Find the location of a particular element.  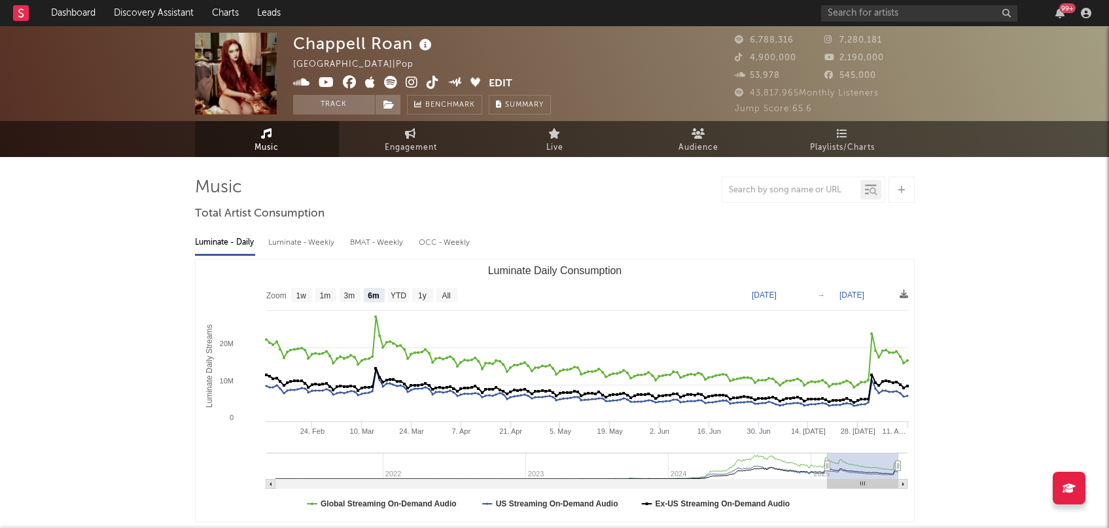

text: 0 is located at coordinates (231, 418).